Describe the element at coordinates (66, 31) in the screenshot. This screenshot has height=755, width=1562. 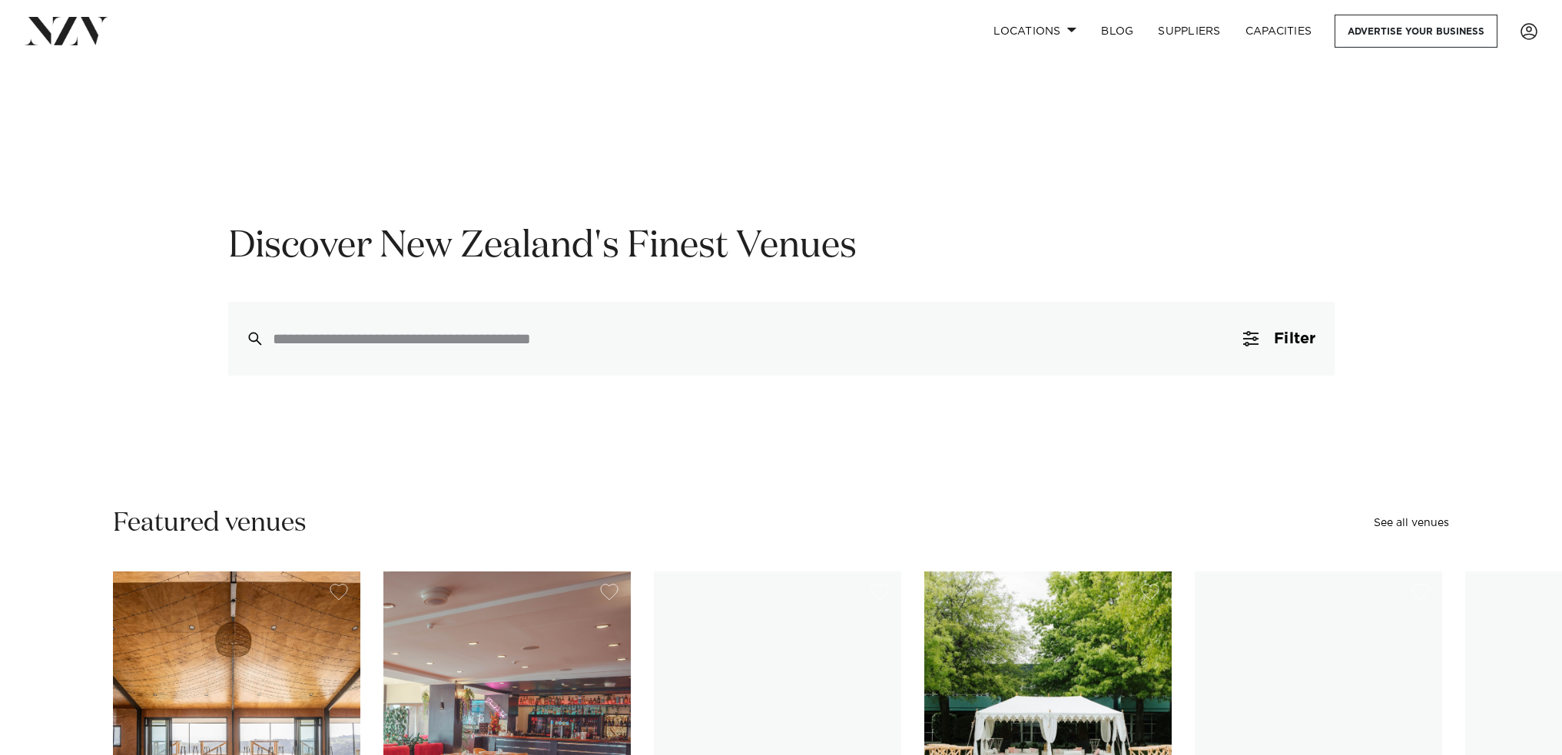
I see `img: nzv-logo.png` at that location.